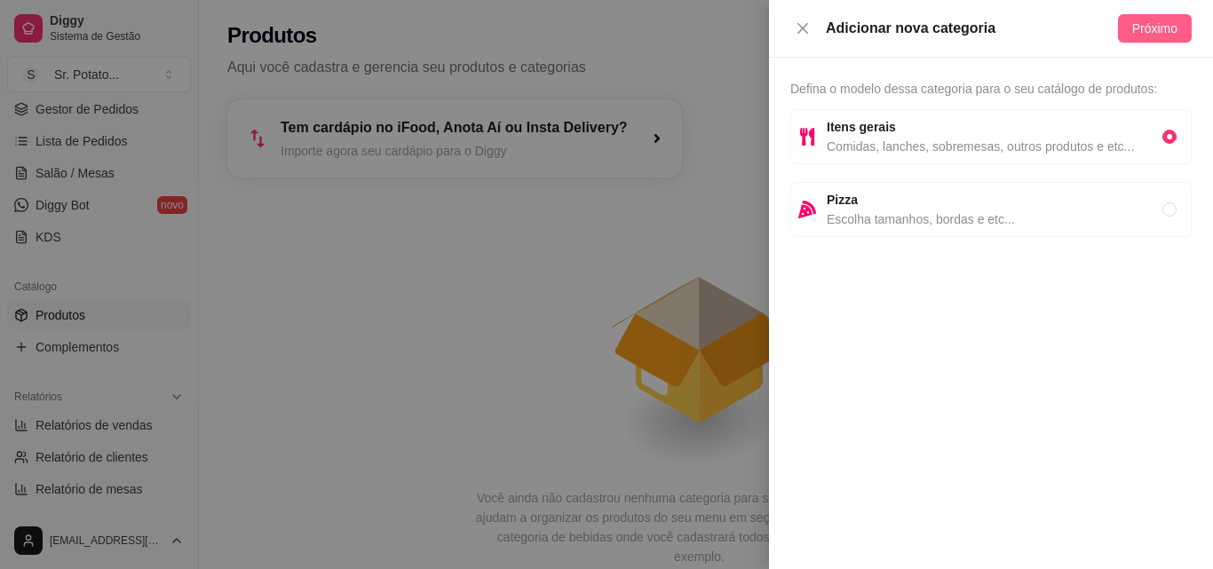  I want to click on span: Comidas, lanches, sobremesas, outros produtos e etc..., so click(995, 147).